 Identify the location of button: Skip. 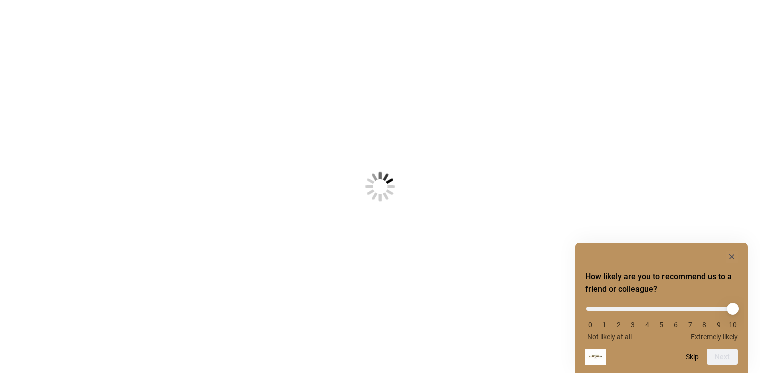
(692, 357).